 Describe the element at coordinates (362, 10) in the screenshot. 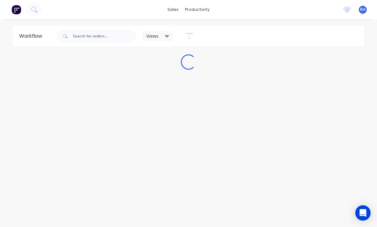

I see `span: RH` at that location.